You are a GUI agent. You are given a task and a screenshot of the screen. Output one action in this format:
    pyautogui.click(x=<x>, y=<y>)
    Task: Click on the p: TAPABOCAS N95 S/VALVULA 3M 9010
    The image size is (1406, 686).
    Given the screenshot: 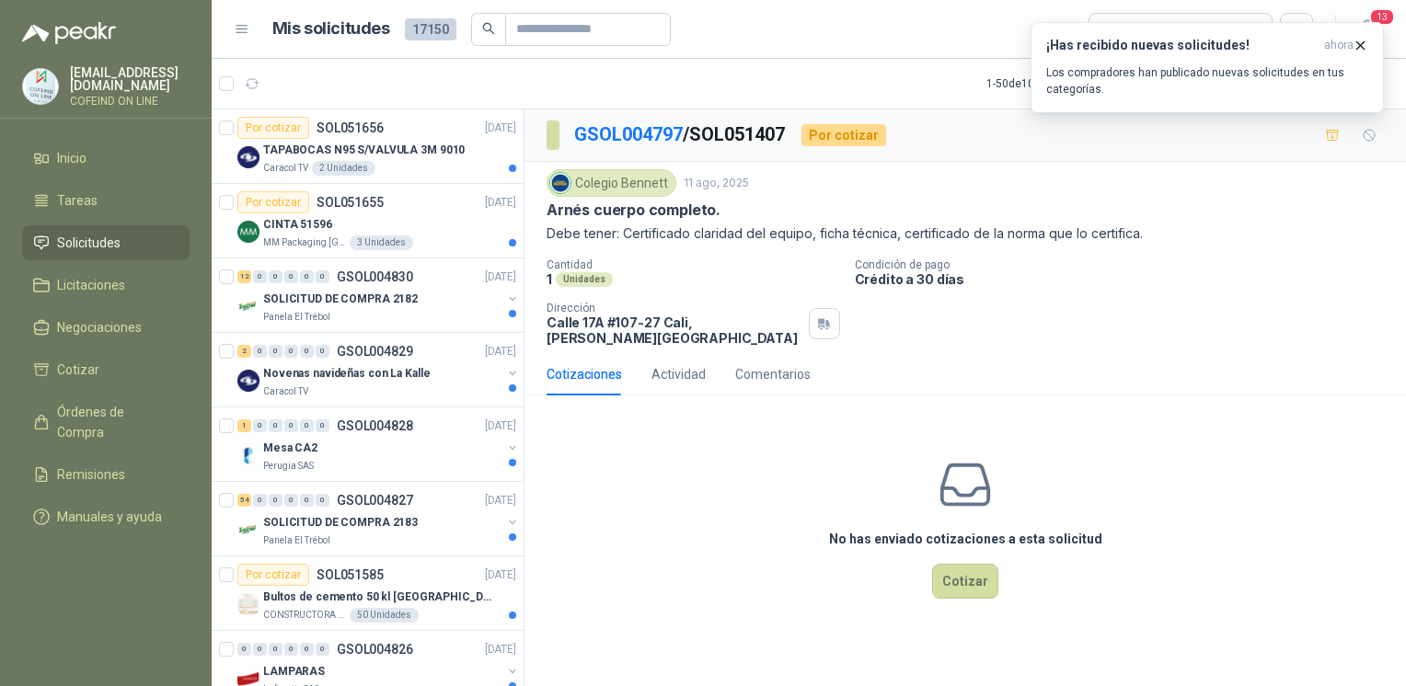 What is the action you would take?
    pyautogui.click(x=363, y=150)
    